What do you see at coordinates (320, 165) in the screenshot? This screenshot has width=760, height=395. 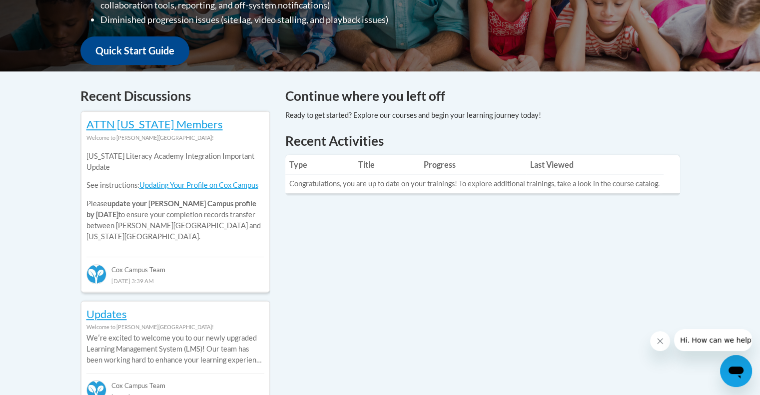 I see `th: Type` at bounding box center [320, 165].